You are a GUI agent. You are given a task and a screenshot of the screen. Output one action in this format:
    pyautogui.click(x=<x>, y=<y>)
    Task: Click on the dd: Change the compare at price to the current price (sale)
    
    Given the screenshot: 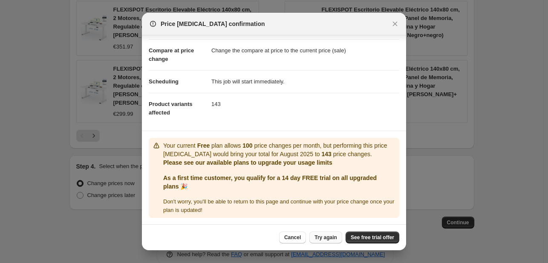 What is the action you would take?
    pyautogui.click(x=305, y=50)
    